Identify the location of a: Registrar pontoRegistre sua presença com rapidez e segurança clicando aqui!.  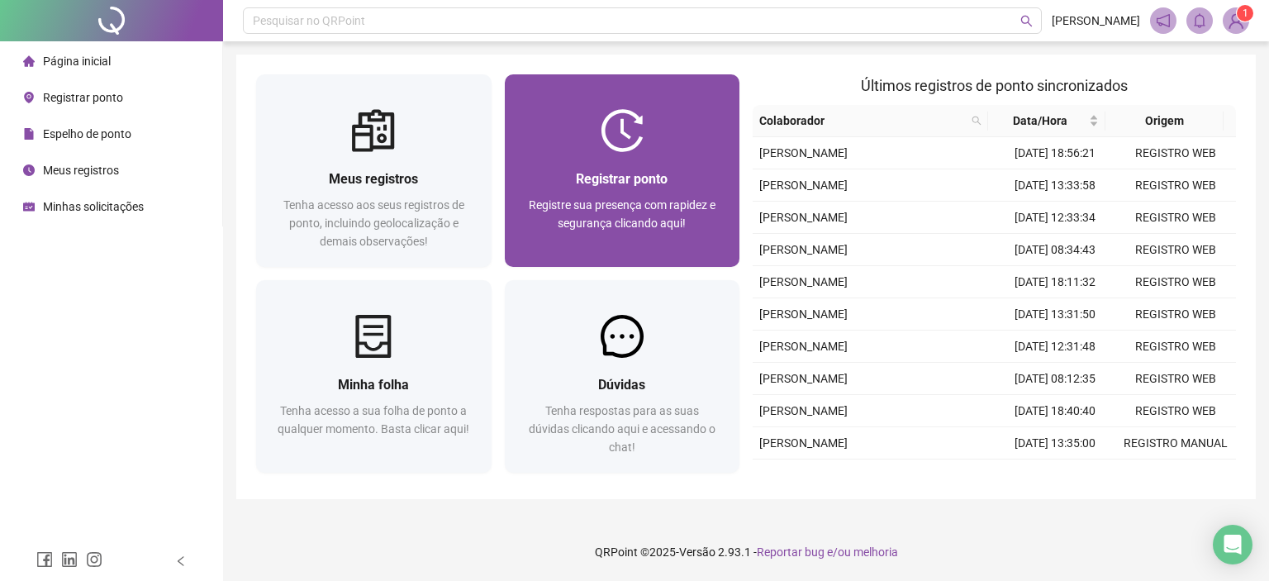
(622, 170).